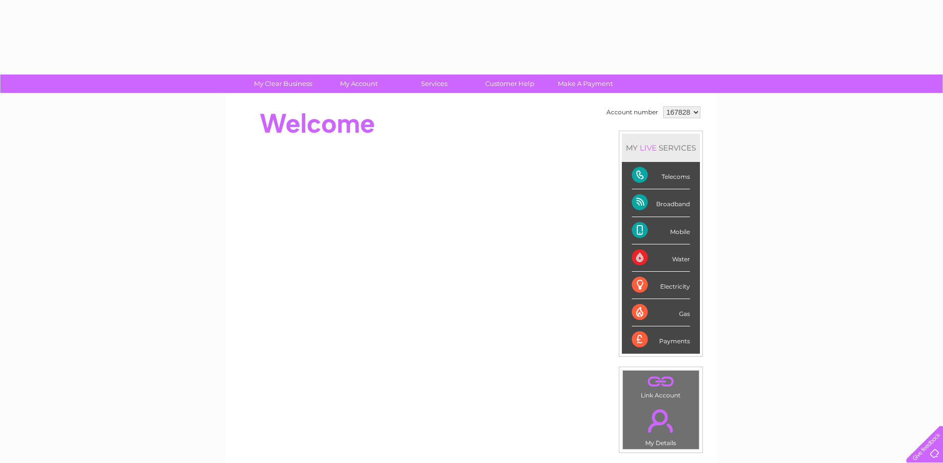 The image size is (943, 463). Describe the element at coordinates (660, 386) in the screenshot. I see `td: Link Account` at that location.